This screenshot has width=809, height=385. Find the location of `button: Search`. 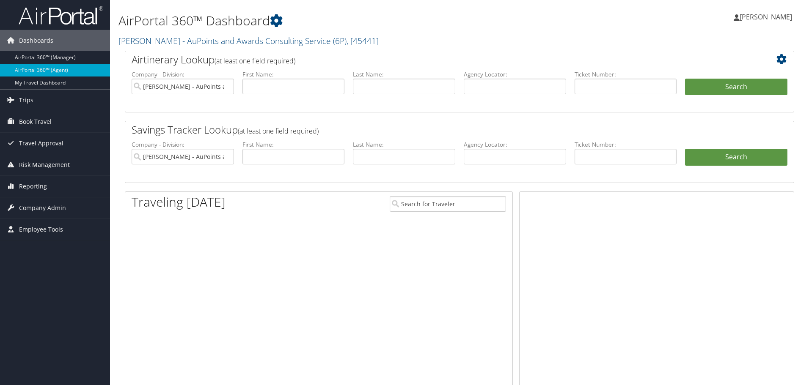

button: Search is located at coordinates (736, 87).